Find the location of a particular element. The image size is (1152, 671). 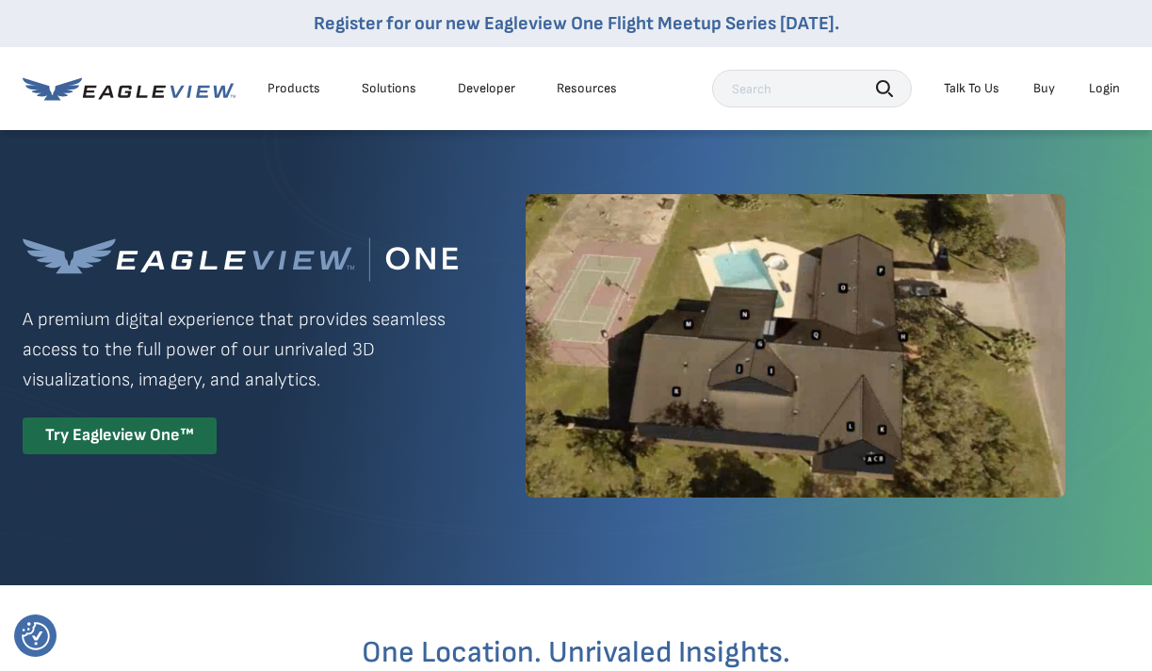

div: Resources is located at coordinates (587, 89).